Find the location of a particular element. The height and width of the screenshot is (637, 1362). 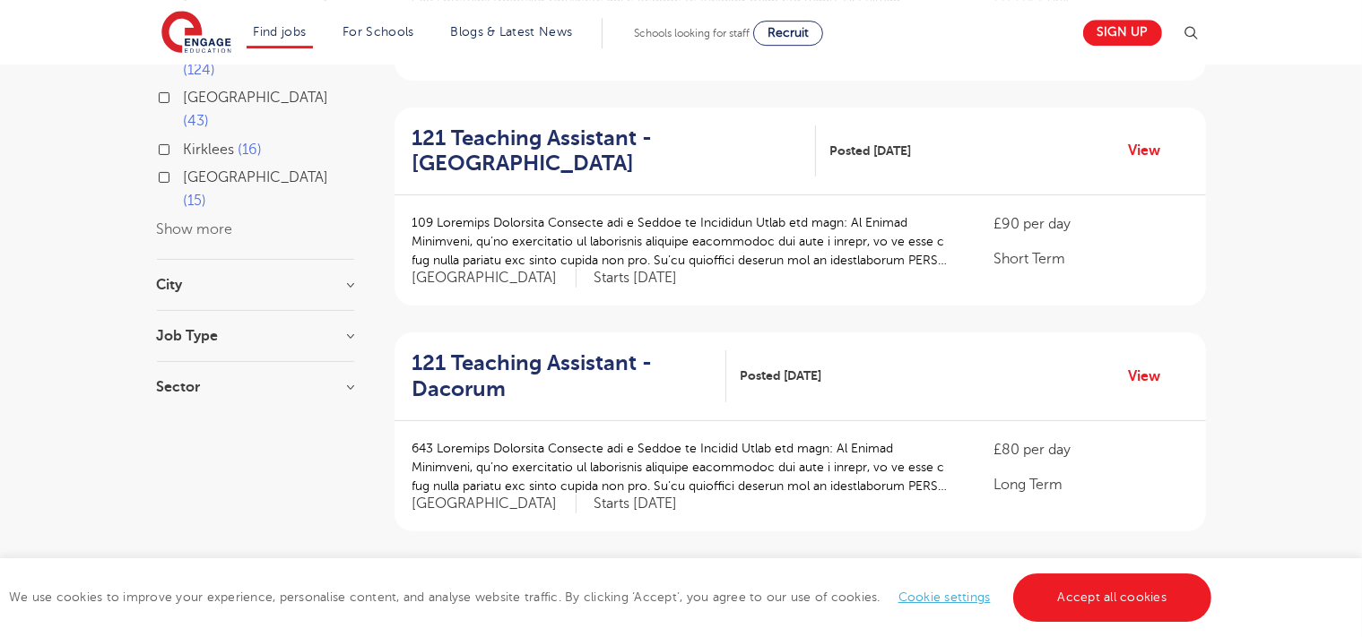

p: £90 per day is located at coordinates (1090, 224).